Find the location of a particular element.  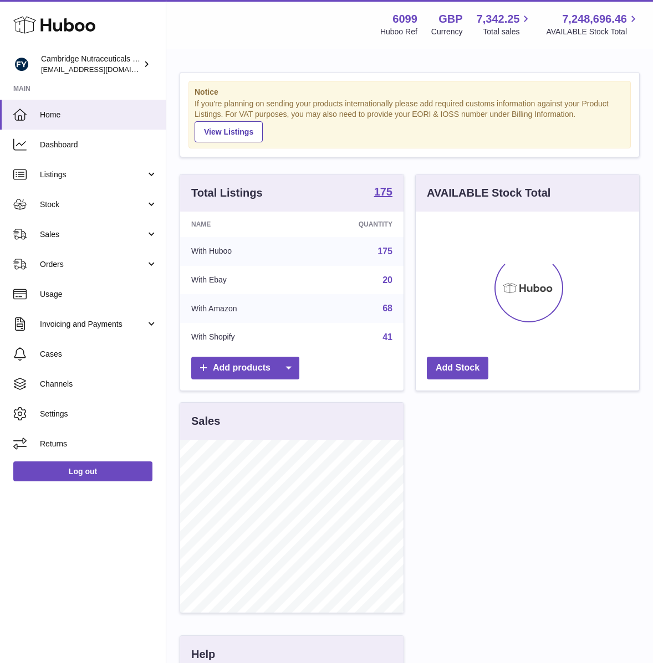

span: Home is located at coordinates (99, 115).